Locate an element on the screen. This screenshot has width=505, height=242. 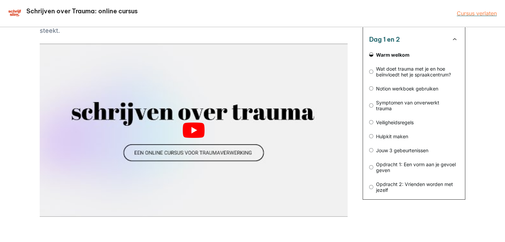
button: play Youtube video is located at coordinates (193, 130).